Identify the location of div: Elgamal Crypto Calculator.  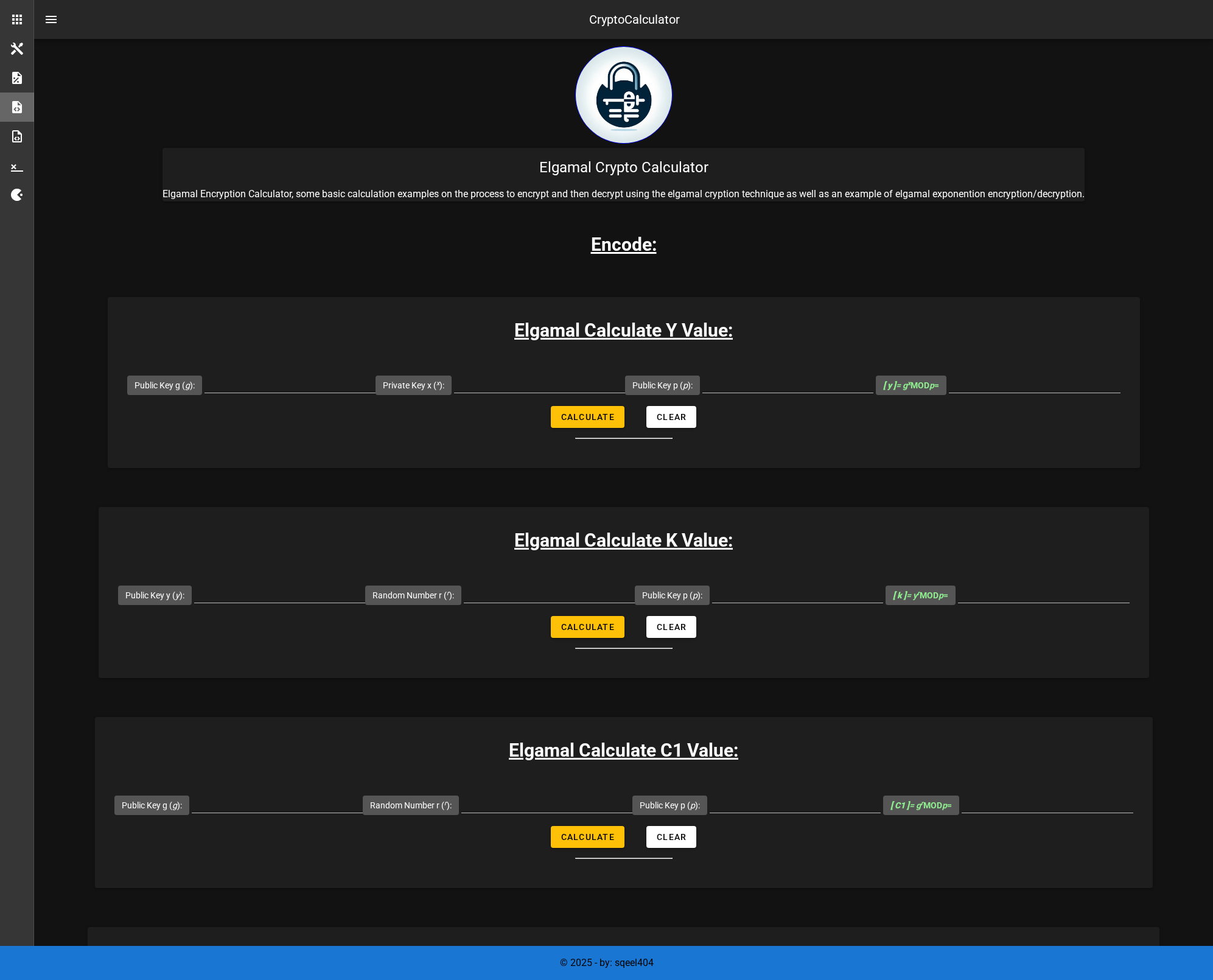
(624, 168).